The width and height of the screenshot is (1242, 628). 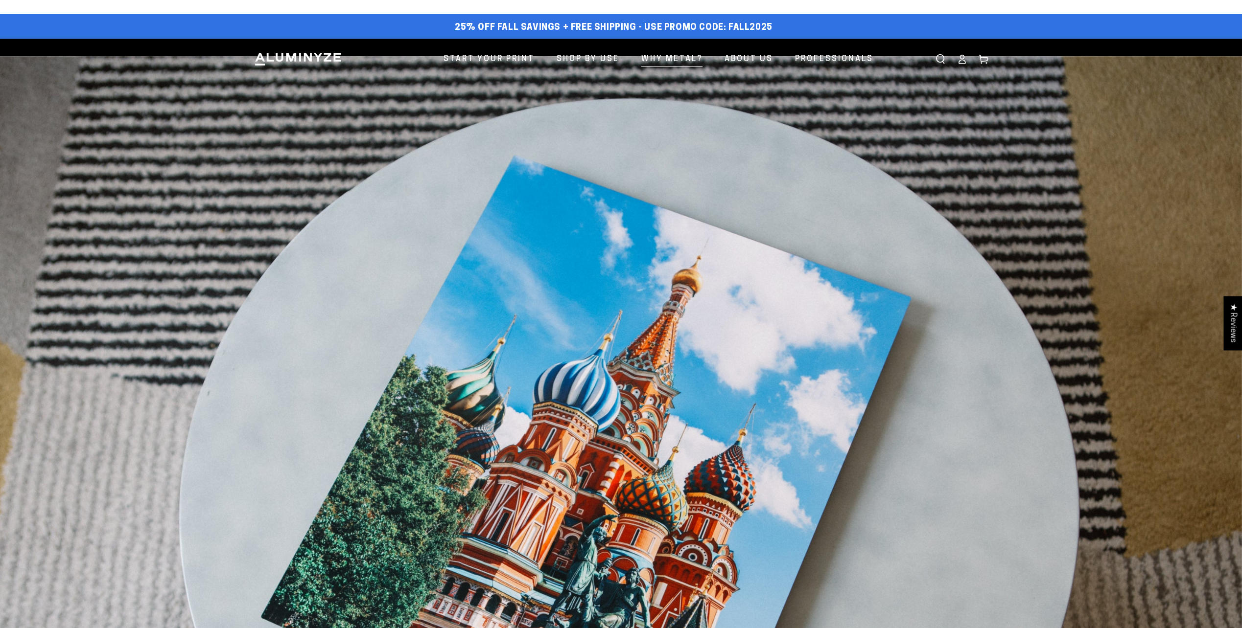 I want to click on a: Professionals, so click(x=834, y=59).